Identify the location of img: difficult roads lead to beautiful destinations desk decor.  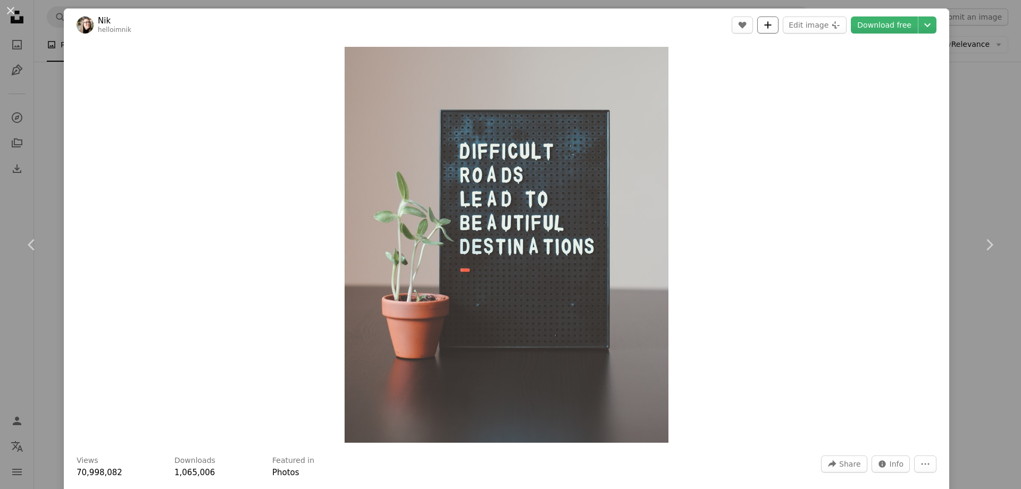
(507, 245).